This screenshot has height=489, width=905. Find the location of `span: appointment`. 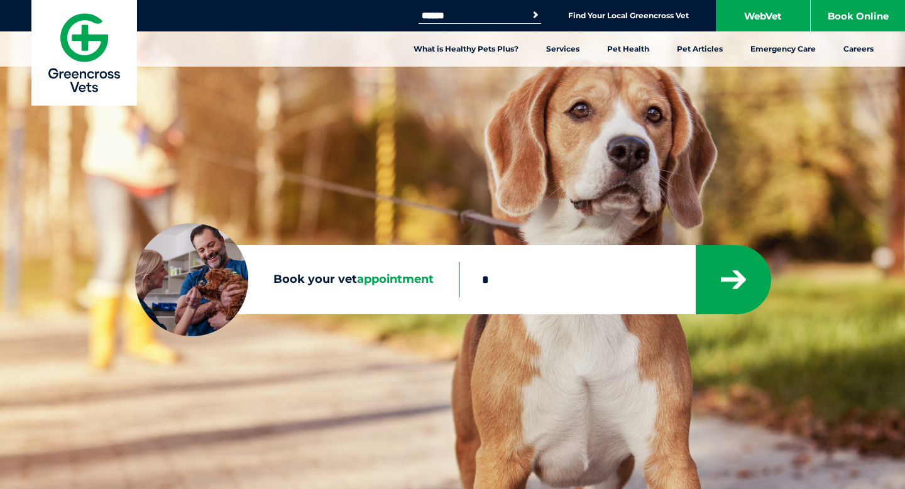

span: appointment is located at coordinates (395, 279).